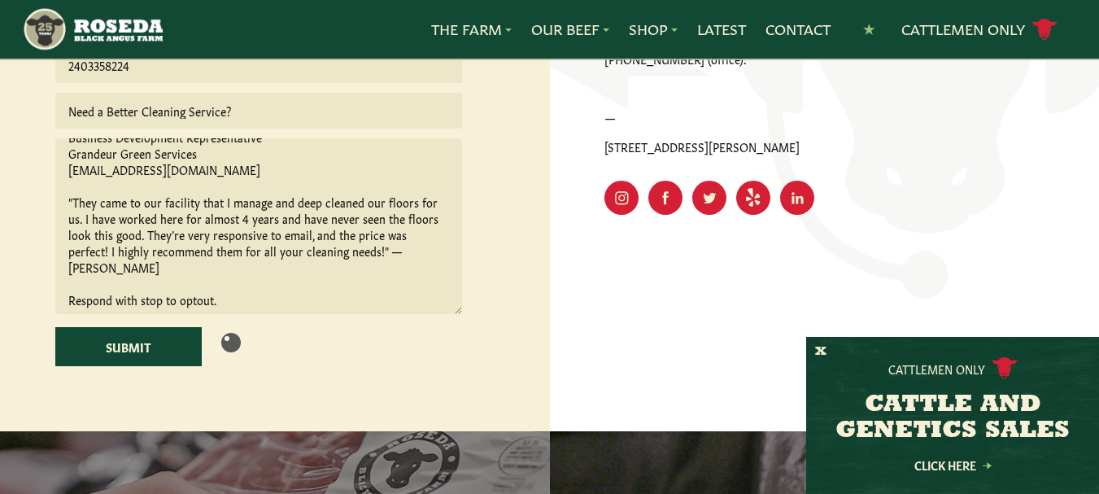 The image size is (1099, 494). What do you see at coordinates (797, 198) in the screenshot?
I see `a: Visit Our LinkedIn Page` at bounding box center [797, 198].